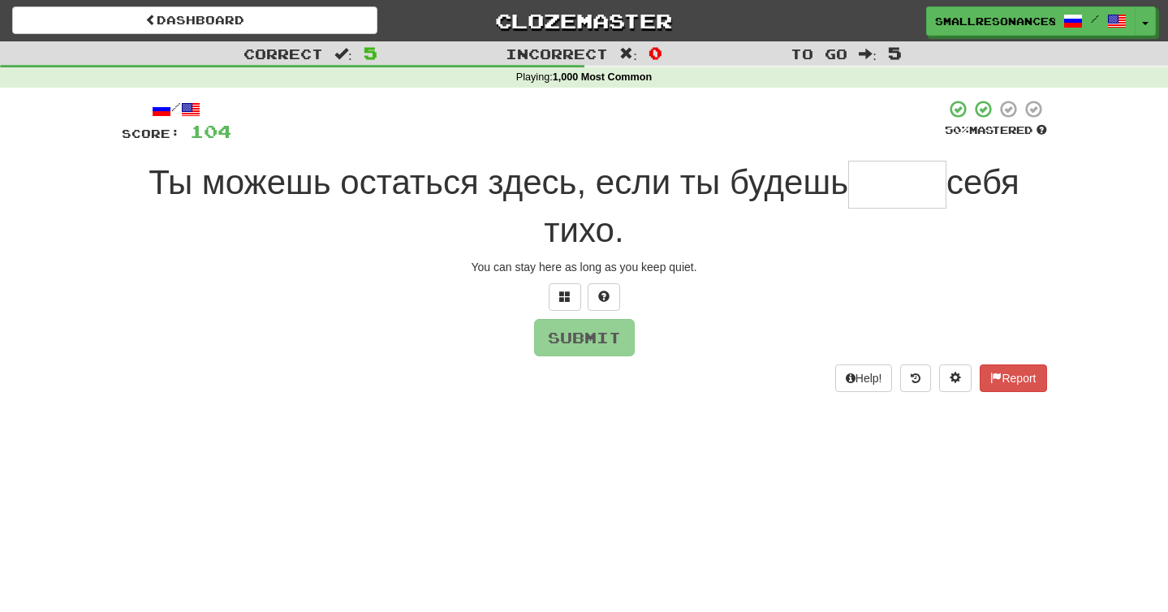 The height and width of the screenshot is (612, 1168). I want to click on div: Mastered, so click(996, 131).